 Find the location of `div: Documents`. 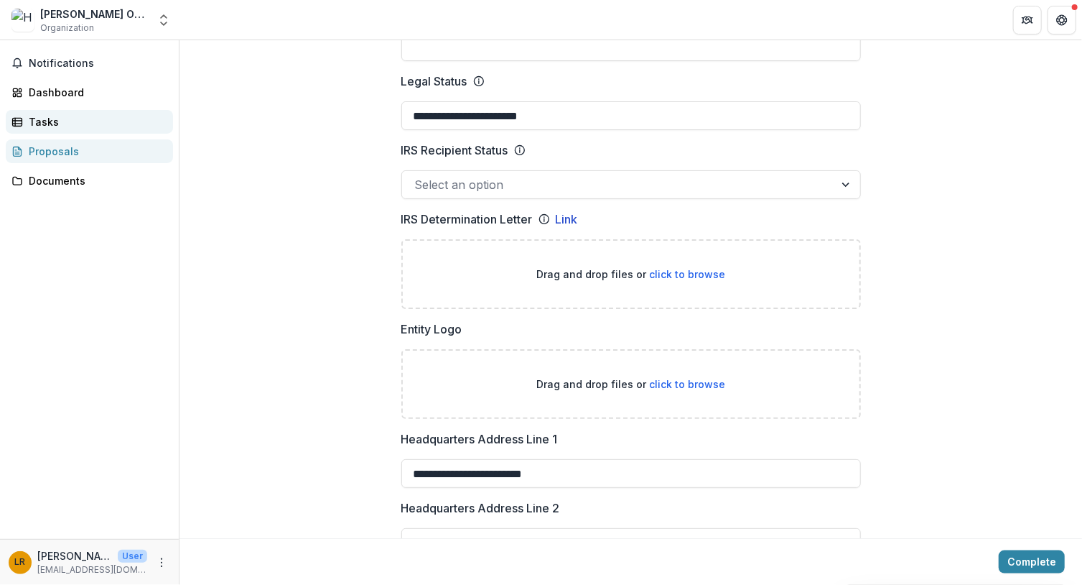

div: Documents is located at coordinates (95, 180).